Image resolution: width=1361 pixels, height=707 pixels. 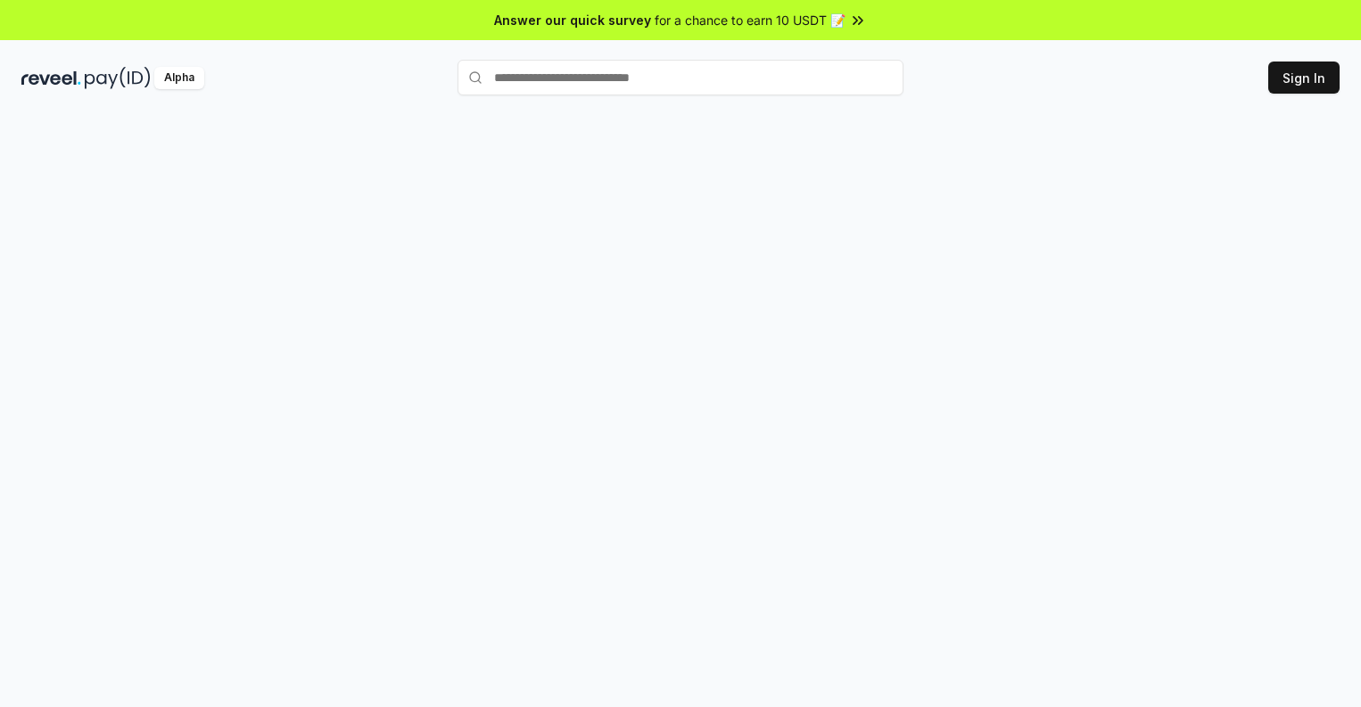 I want to click on div: Alpha, so click(x=179, y=78).